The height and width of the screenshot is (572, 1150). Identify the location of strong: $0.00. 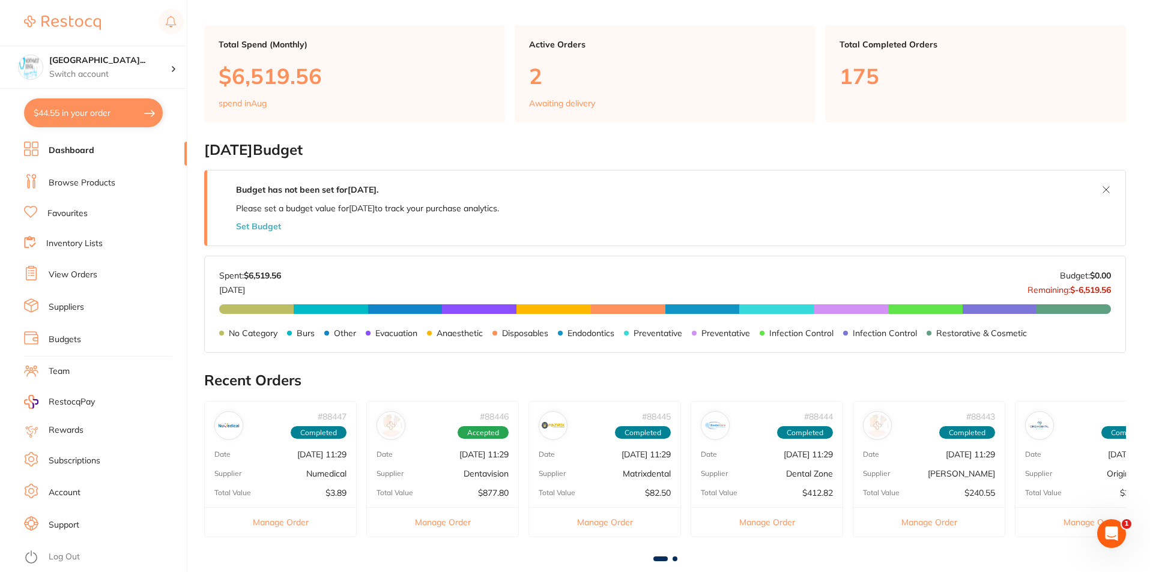
(1100, 276).